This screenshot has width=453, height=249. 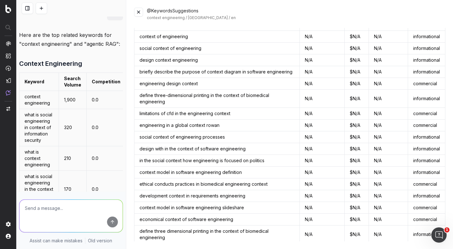 I want to click on img: Analytics, so click(x=8, y=44).